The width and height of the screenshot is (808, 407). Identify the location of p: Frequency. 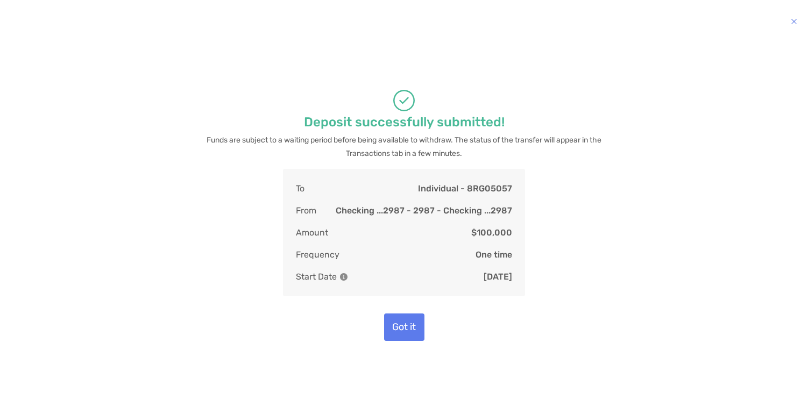
(317, 254).